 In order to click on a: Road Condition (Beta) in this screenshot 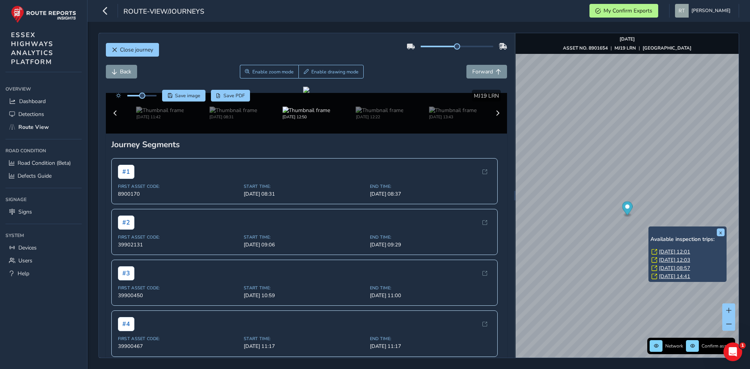, I will do `click(43, 163)`.